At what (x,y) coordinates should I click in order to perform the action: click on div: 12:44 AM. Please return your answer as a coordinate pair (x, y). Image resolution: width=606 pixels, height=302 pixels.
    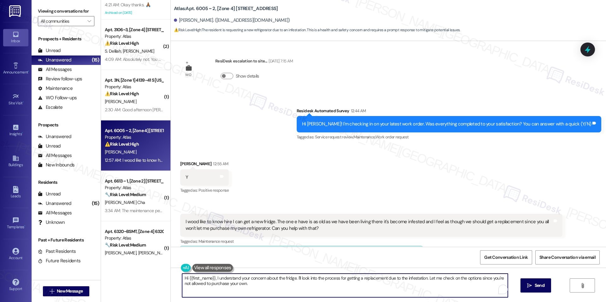
    Looking at the image, I should click on (358, 111).